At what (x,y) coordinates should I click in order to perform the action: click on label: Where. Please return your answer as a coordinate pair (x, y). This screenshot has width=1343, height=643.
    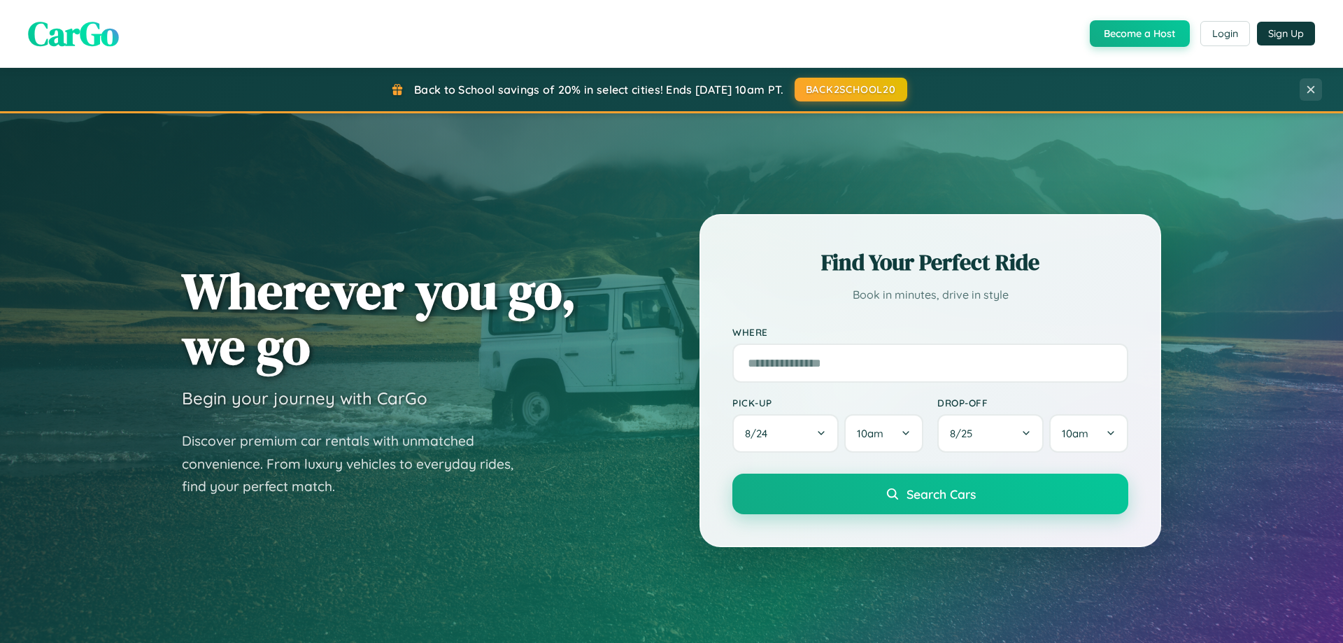
    Looking at the image, I should click on (931, 332).